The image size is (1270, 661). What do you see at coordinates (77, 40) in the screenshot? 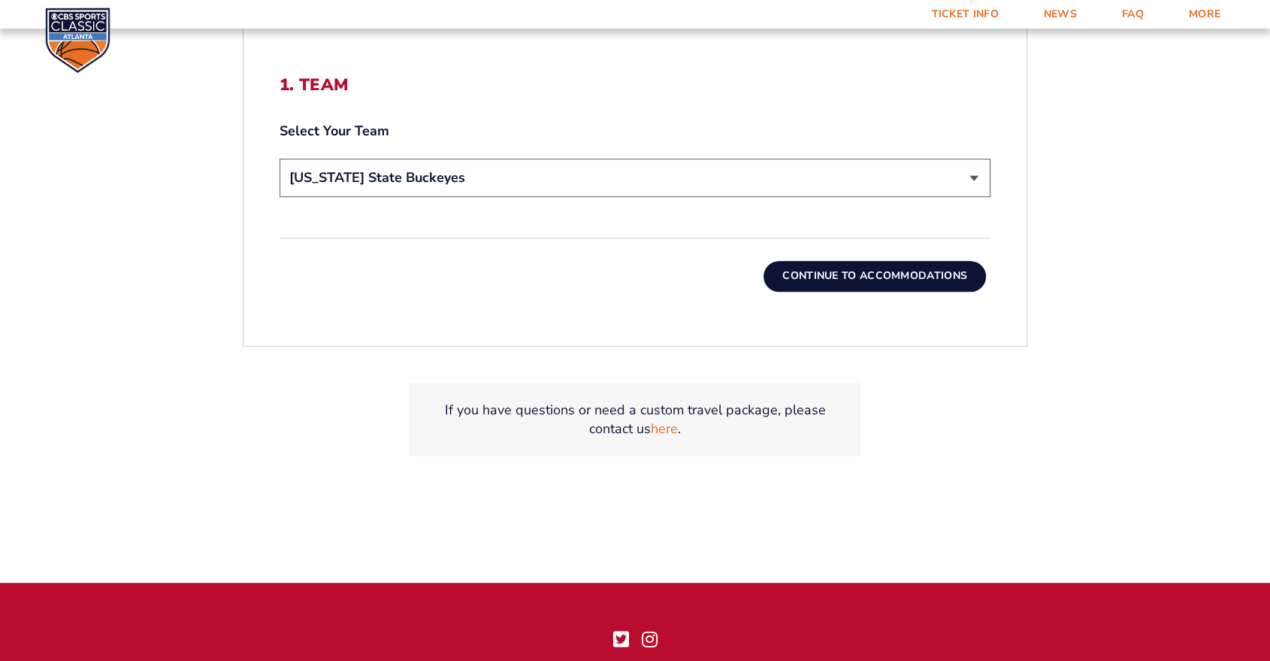
I see `img: CBS Sports Classic` at bounding box center [77, 40].